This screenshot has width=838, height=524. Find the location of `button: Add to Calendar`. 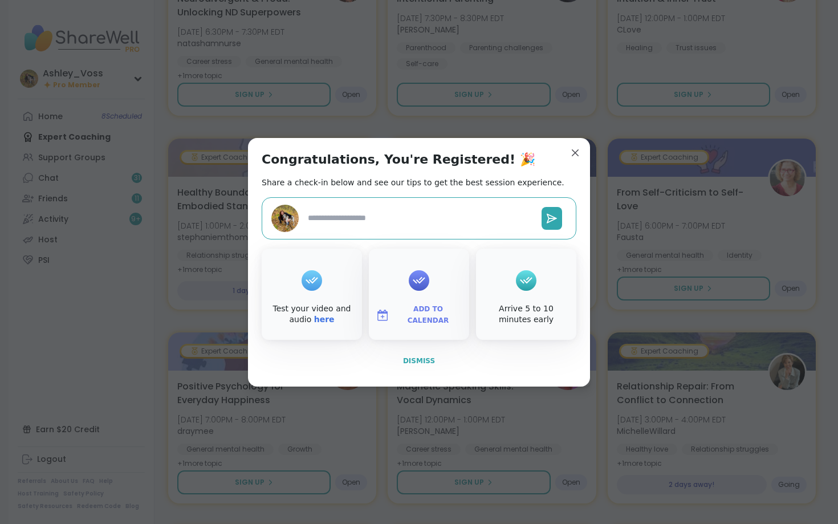

button: Add to Calendar is located at coordinates (419, 315).